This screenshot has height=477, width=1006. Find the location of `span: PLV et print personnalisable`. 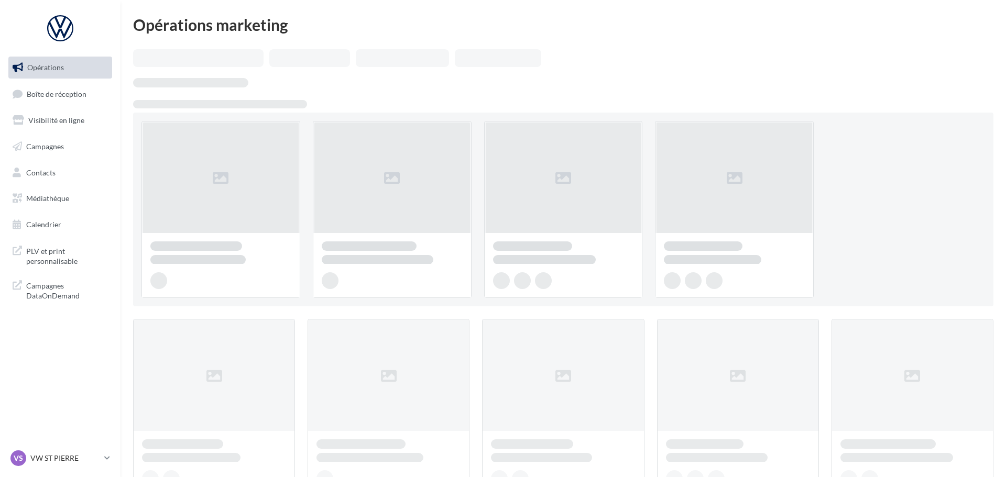

span: PLV et print personnalisable is located at coordinates (67, 255).